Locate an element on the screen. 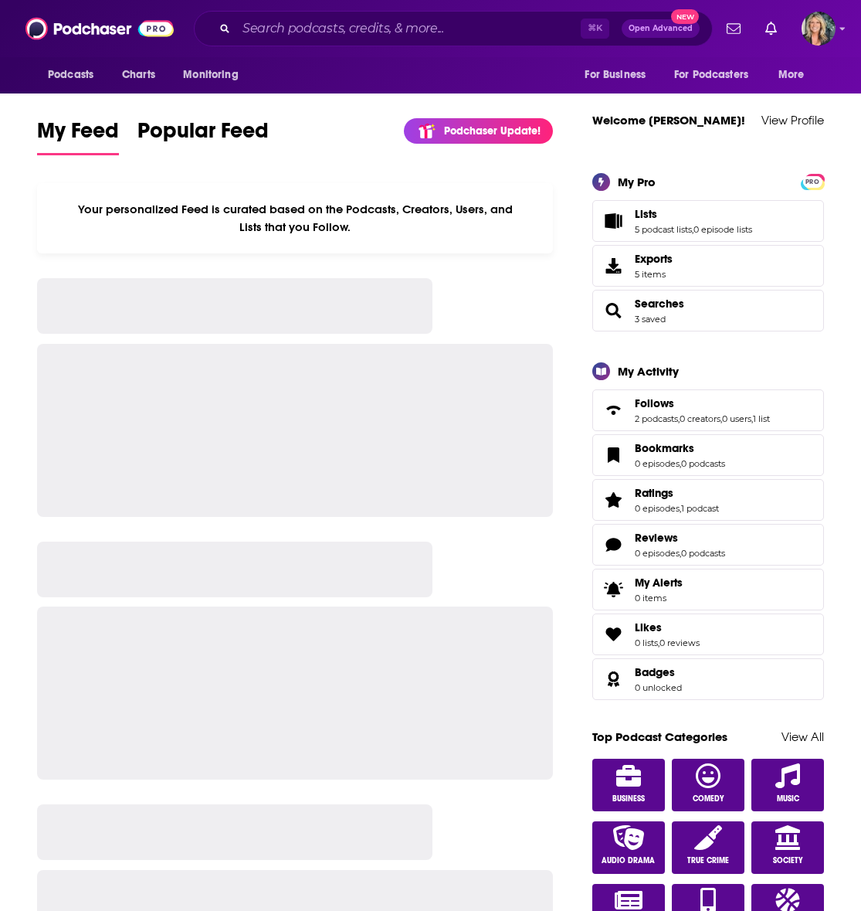  a: True Crime is located at coordinates (708, 847).